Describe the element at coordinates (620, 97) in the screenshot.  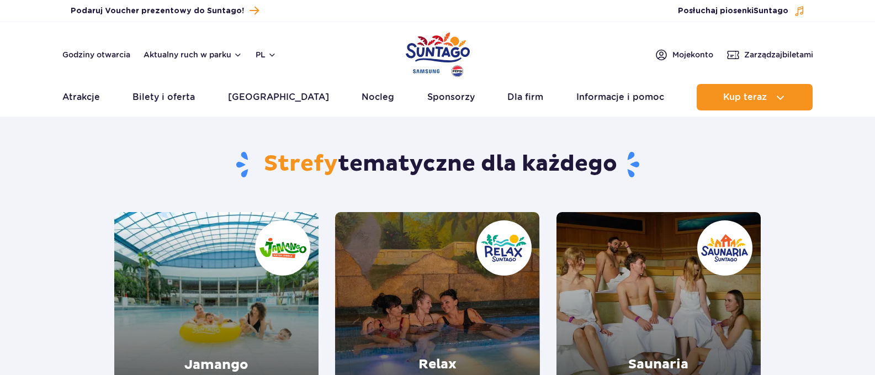
I see `a: Informacje i pomoc` at that location.